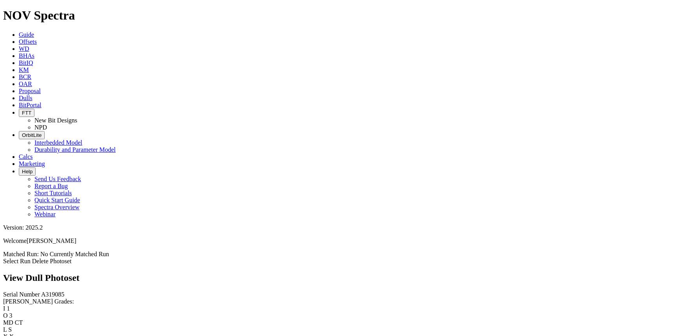 Image resolution: width=683 pixels, height=336 pixels. Describe the element at coordinates (27, 56) in the screenshot. I see `span: BHAs` at that location.